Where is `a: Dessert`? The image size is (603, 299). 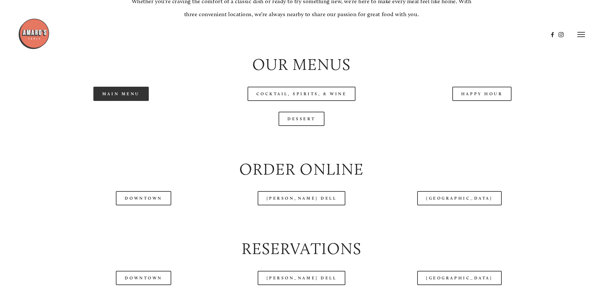
a: Dessert is located at coordinates (301, 119).